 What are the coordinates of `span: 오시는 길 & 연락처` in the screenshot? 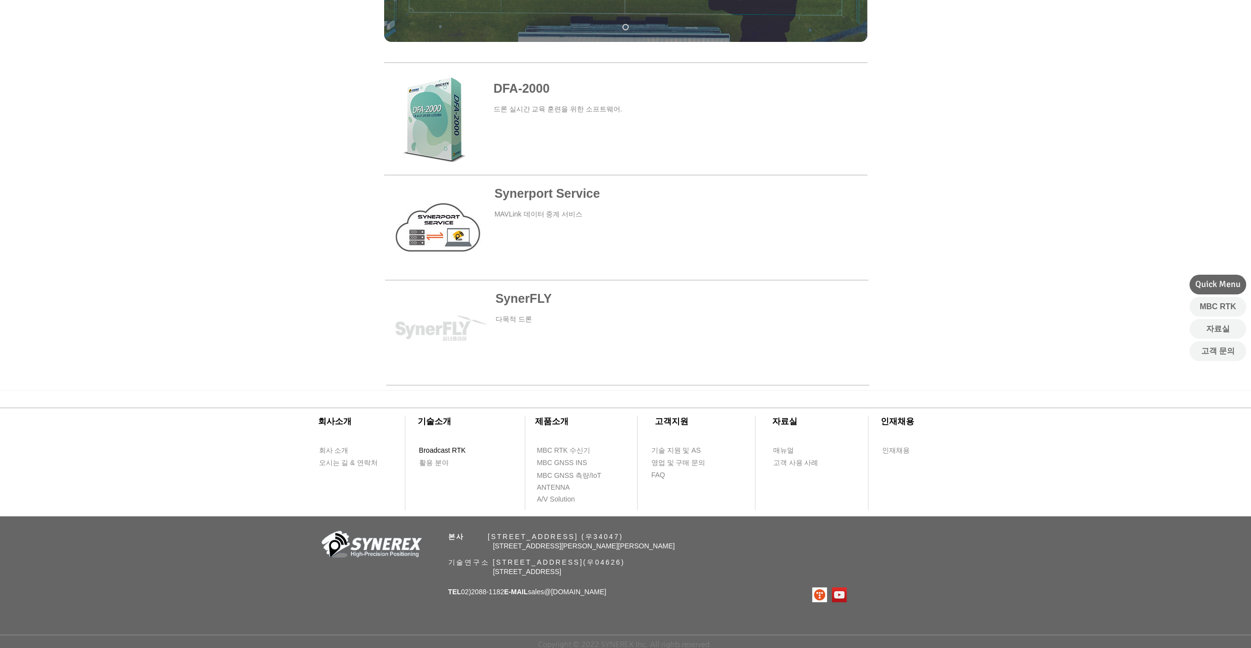 It's located at (348, 463).